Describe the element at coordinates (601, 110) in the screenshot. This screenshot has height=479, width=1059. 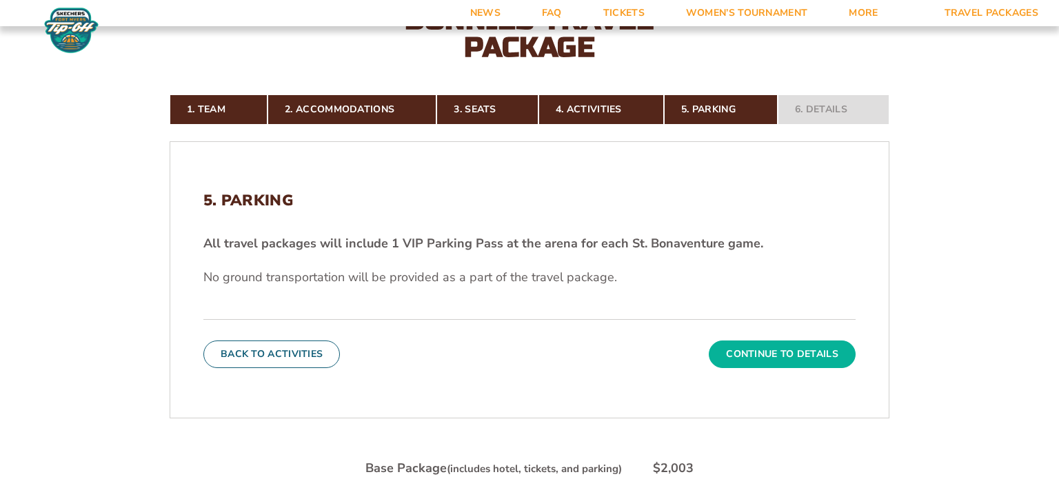
I see `a: 4. Activities` at that location.